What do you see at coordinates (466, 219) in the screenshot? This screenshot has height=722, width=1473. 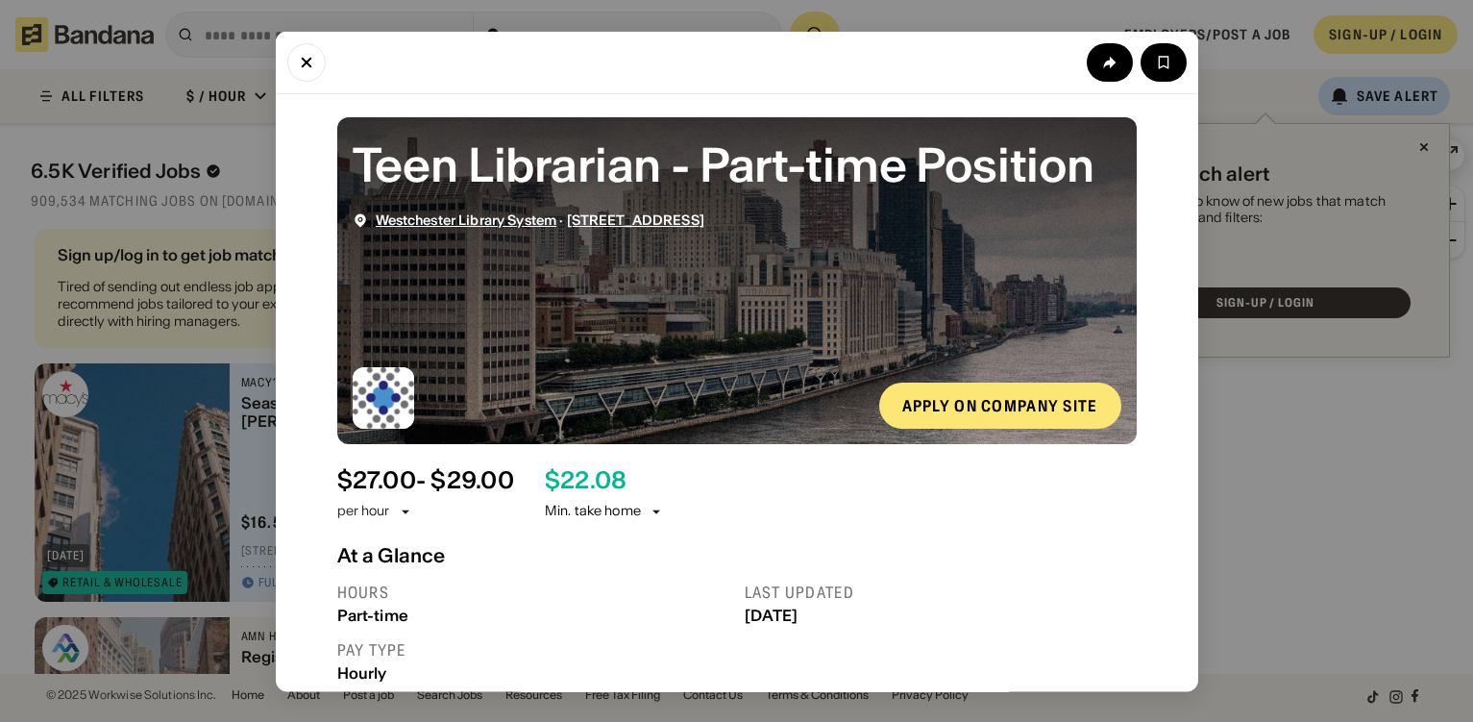 I see `a: Westchester Library System` at bounding box center [466, 219].